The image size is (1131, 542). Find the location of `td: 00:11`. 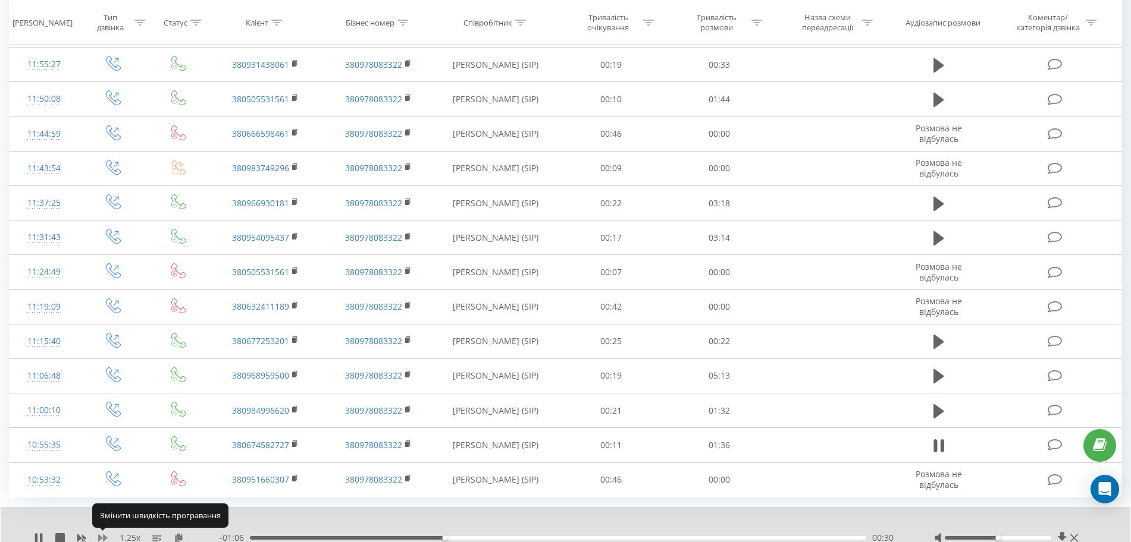

td: 00:11 is located at coordinates (611, 445).